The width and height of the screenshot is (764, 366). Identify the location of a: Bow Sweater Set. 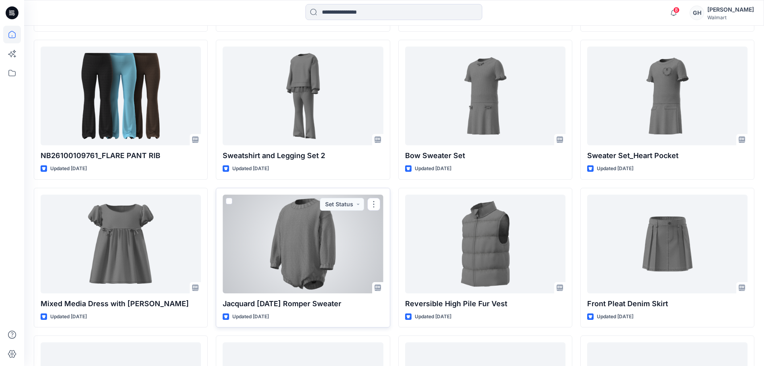
(485, 96).